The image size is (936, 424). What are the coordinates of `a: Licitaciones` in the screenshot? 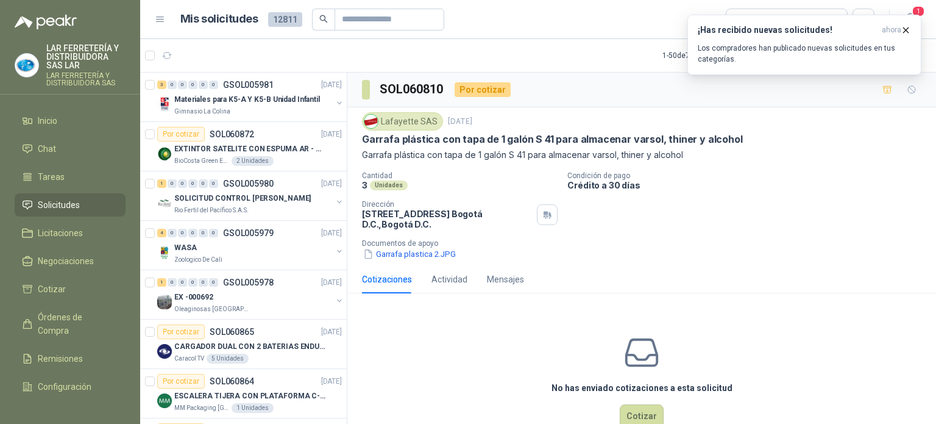 It's located at (70, 233).